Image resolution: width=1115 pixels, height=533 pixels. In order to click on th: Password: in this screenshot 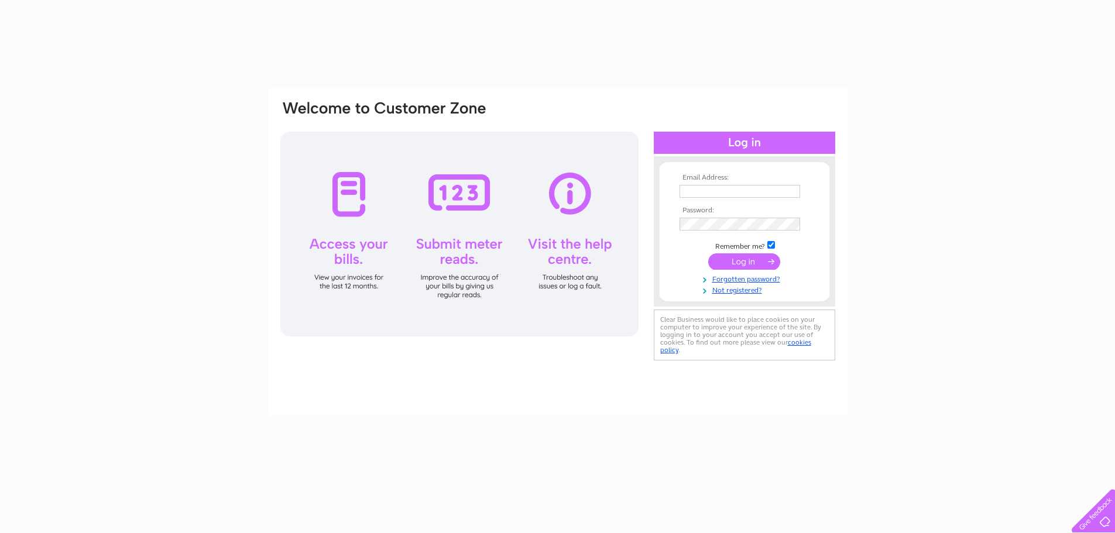, I will do `click(744, 211)`.